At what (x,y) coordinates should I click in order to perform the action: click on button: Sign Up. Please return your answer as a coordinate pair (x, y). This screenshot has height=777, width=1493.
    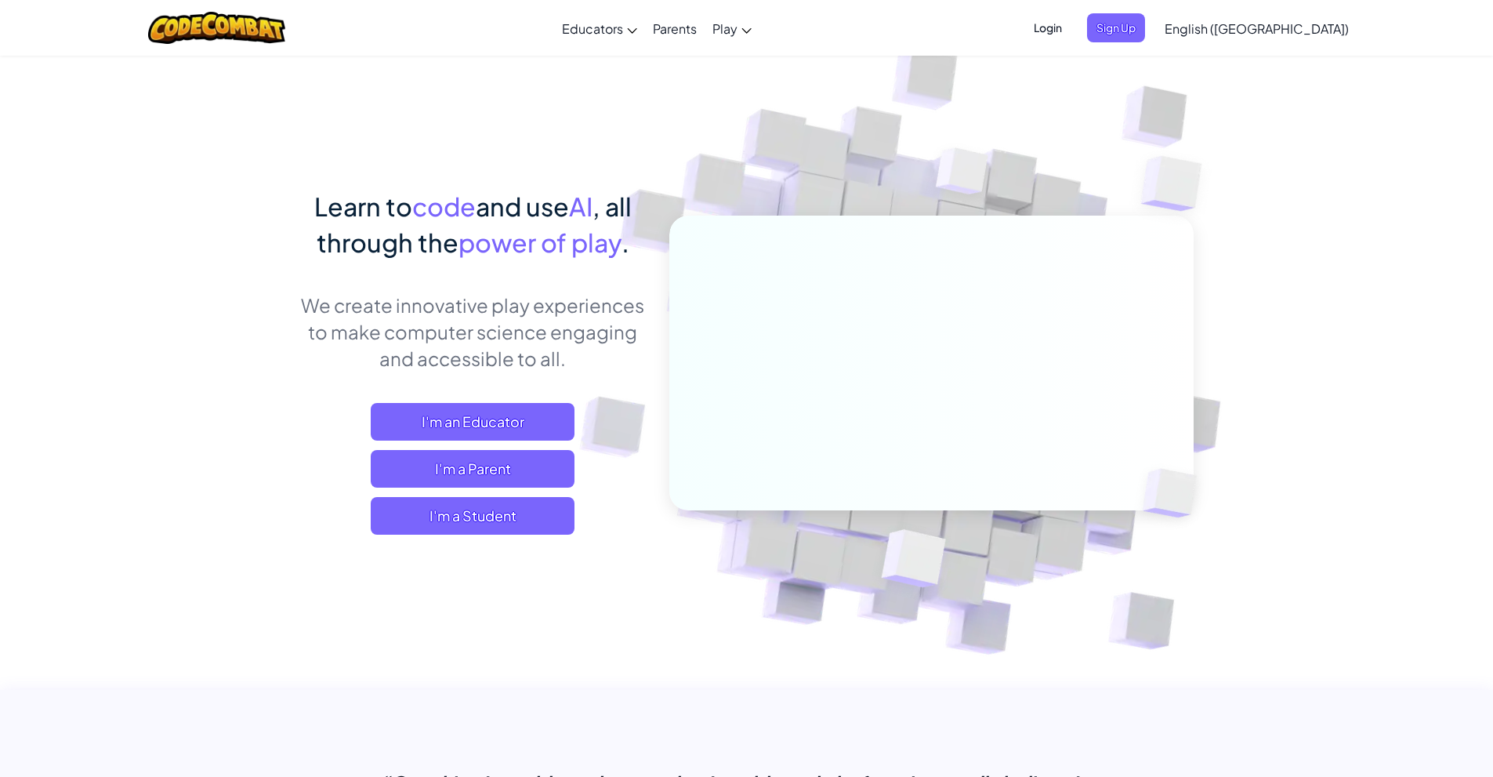
    Looking at the image, I should click on (1116, 27).